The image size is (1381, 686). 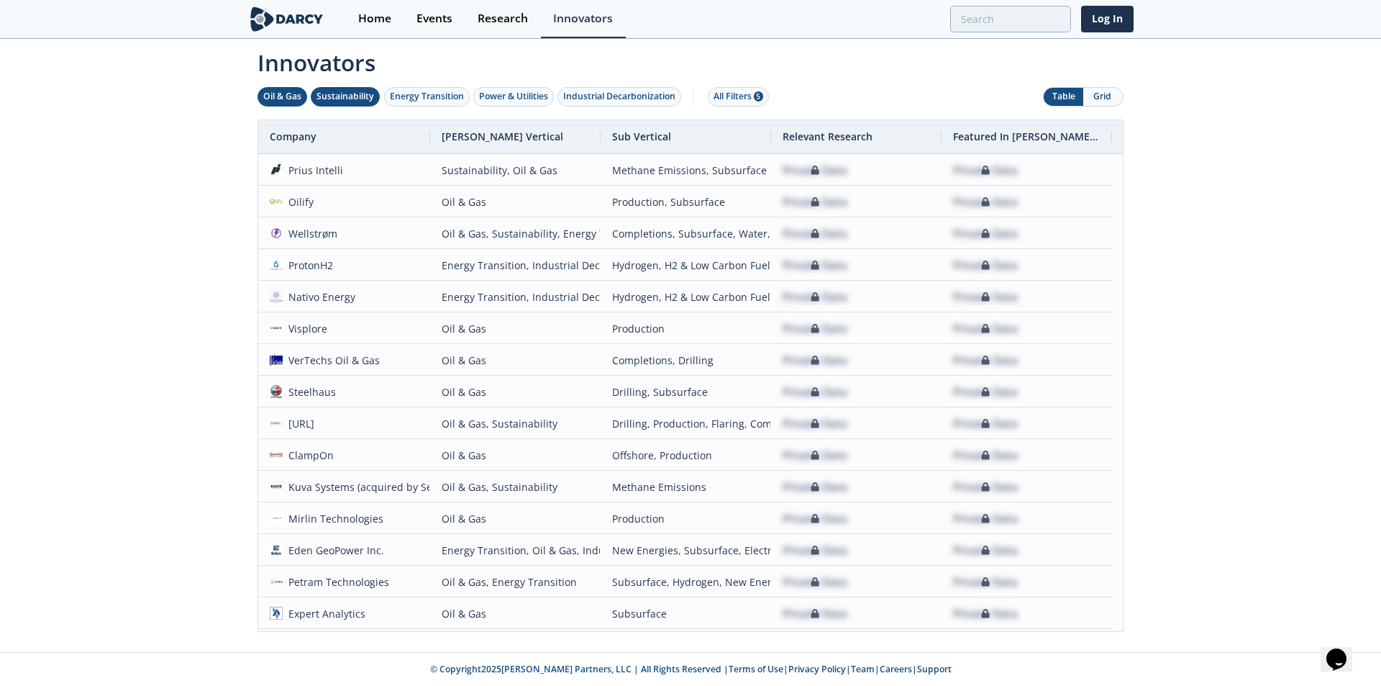 I want to click on img: 66b7e4b5-dab1-4b3b-bacf-1989a15c082e, so click(x=276, y=328).